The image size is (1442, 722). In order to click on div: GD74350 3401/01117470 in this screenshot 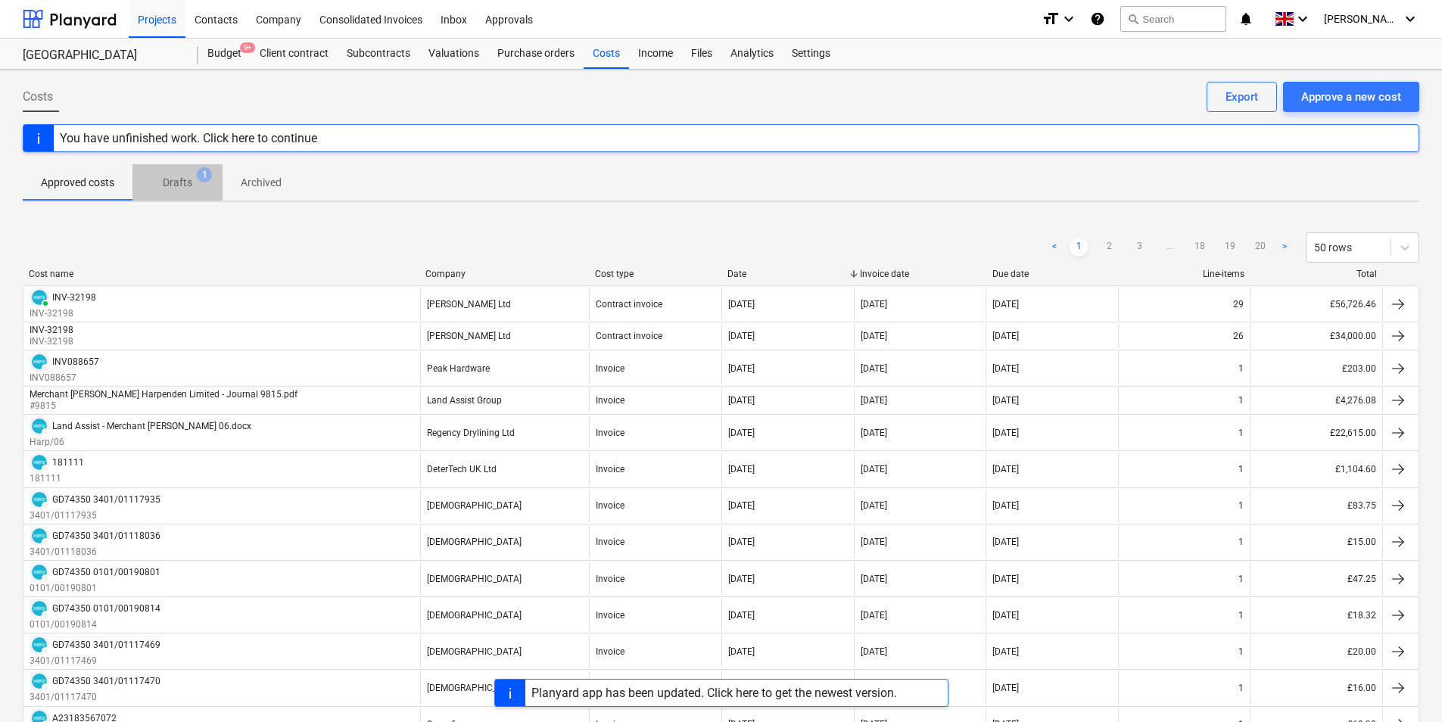, I will do `click(106, 681)`.